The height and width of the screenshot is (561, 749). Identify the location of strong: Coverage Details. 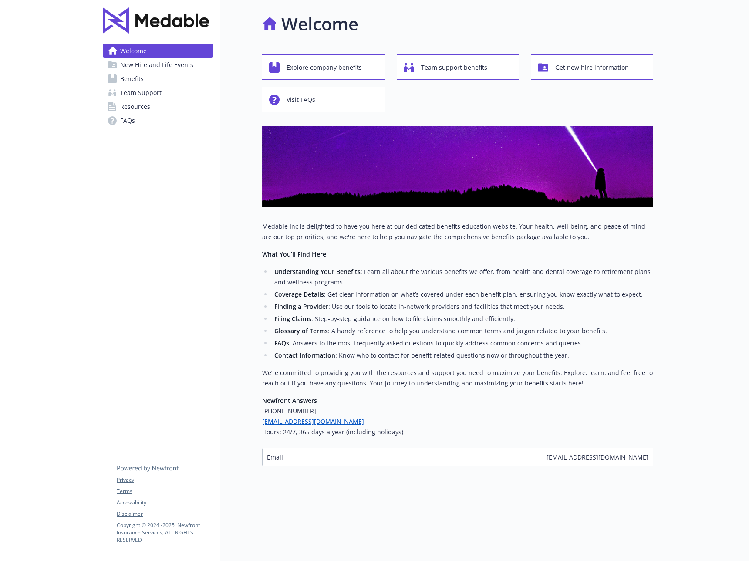
(299, 294).